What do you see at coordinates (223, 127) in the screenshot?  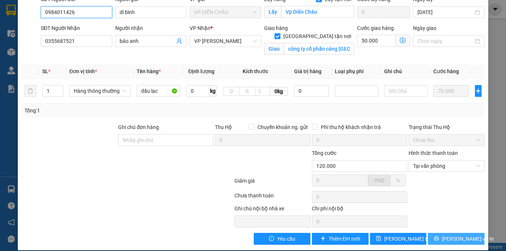 I see `span: Thu Hộ` at bounding box center [223, 127].